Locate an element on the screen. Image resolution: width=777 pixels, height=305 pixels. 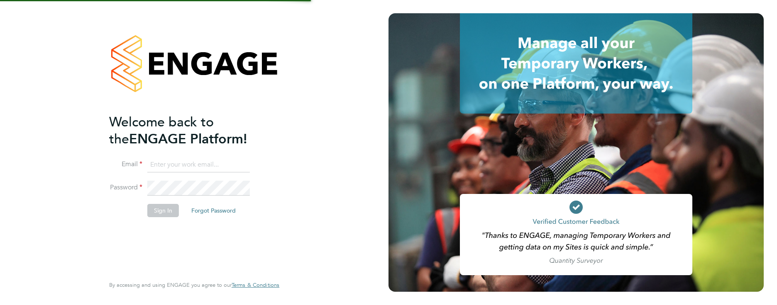
label: Password is located at coordinates (126, 188).